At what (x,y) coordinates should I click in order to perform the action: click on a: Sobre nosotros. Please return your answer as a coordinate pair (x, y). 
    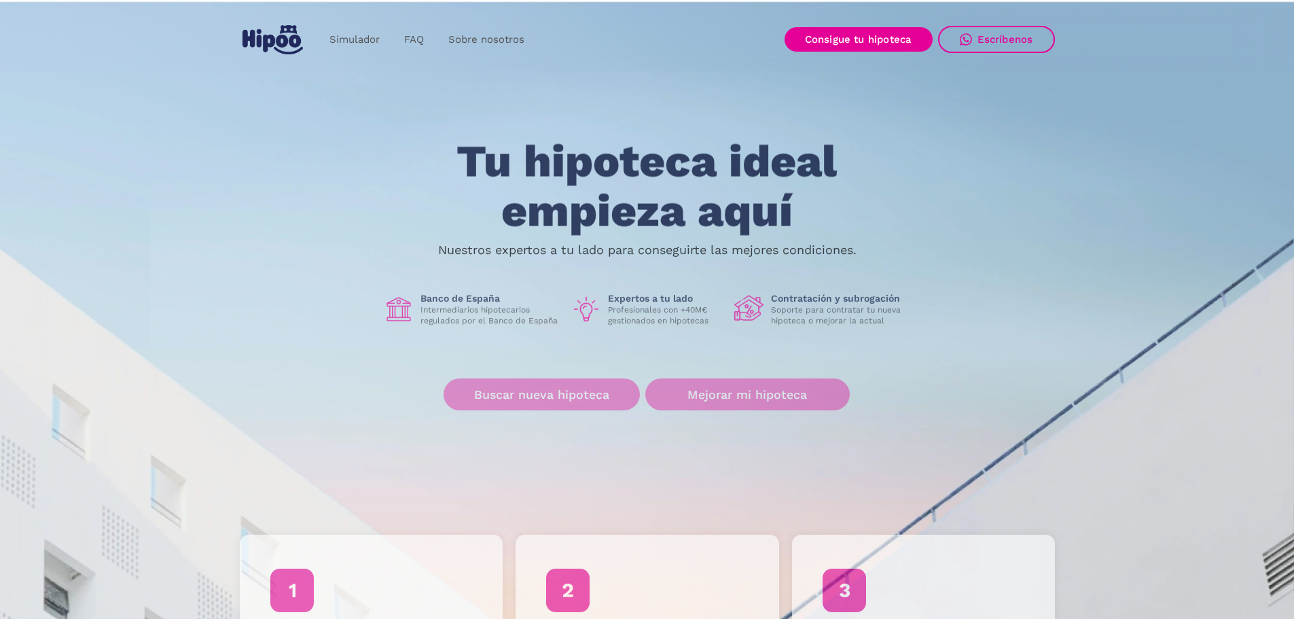
    Looking at the image, I should click on (486, 39).